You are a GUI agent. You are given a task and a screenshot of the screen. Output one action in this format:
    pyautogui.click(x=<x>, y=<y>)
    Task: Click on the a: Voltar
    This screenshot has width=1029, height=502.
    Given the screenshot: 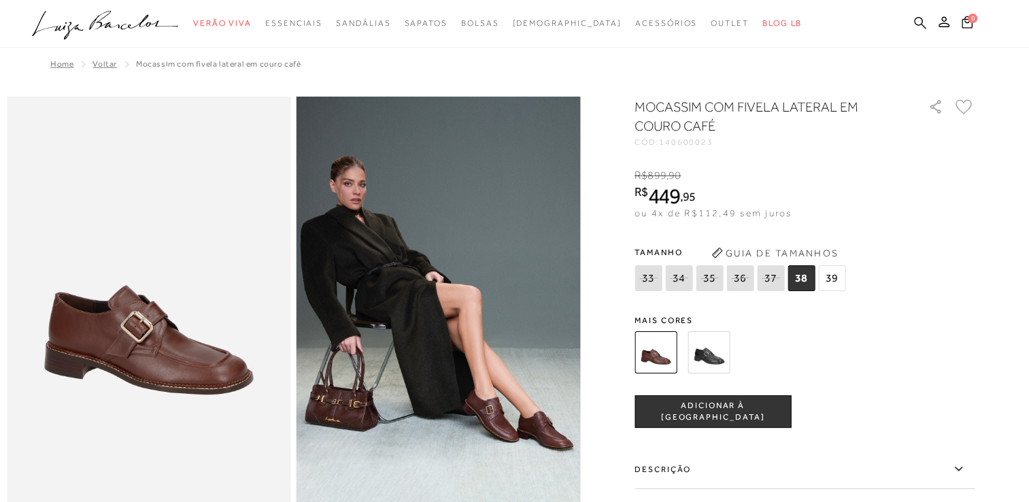 What is the action you would take?
    pyautogui.click(x=105, y=64)
    